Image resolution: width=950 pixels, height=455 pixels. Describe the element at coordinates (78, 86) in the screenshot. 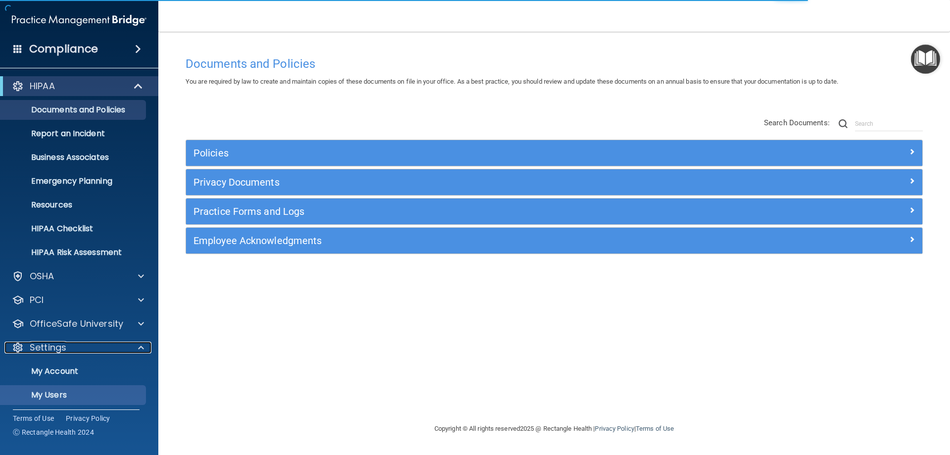

I see `a: HIPAA` at that location.